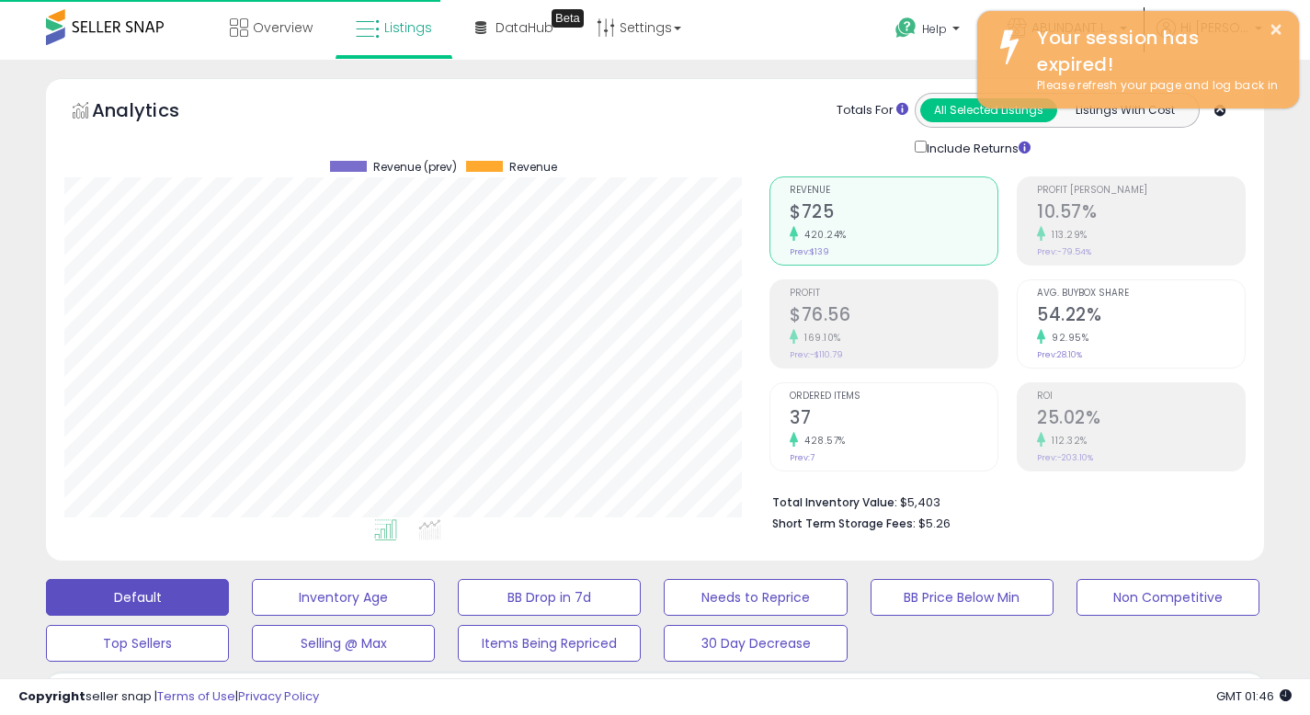 Image resolution: width=1310 pixels, height=715 pixels. I want to click on b: Short Term Storage Fees:, so click(844, 523).